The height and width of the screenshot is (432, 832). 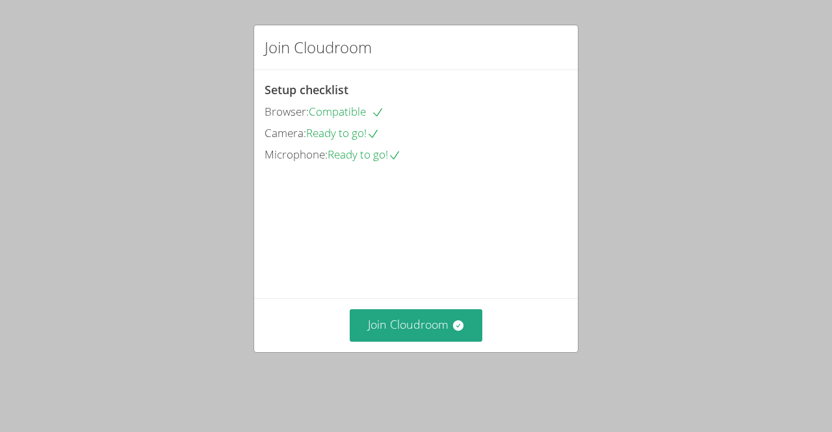 I want to click on span: Camera:, so click(x=285, y=133).